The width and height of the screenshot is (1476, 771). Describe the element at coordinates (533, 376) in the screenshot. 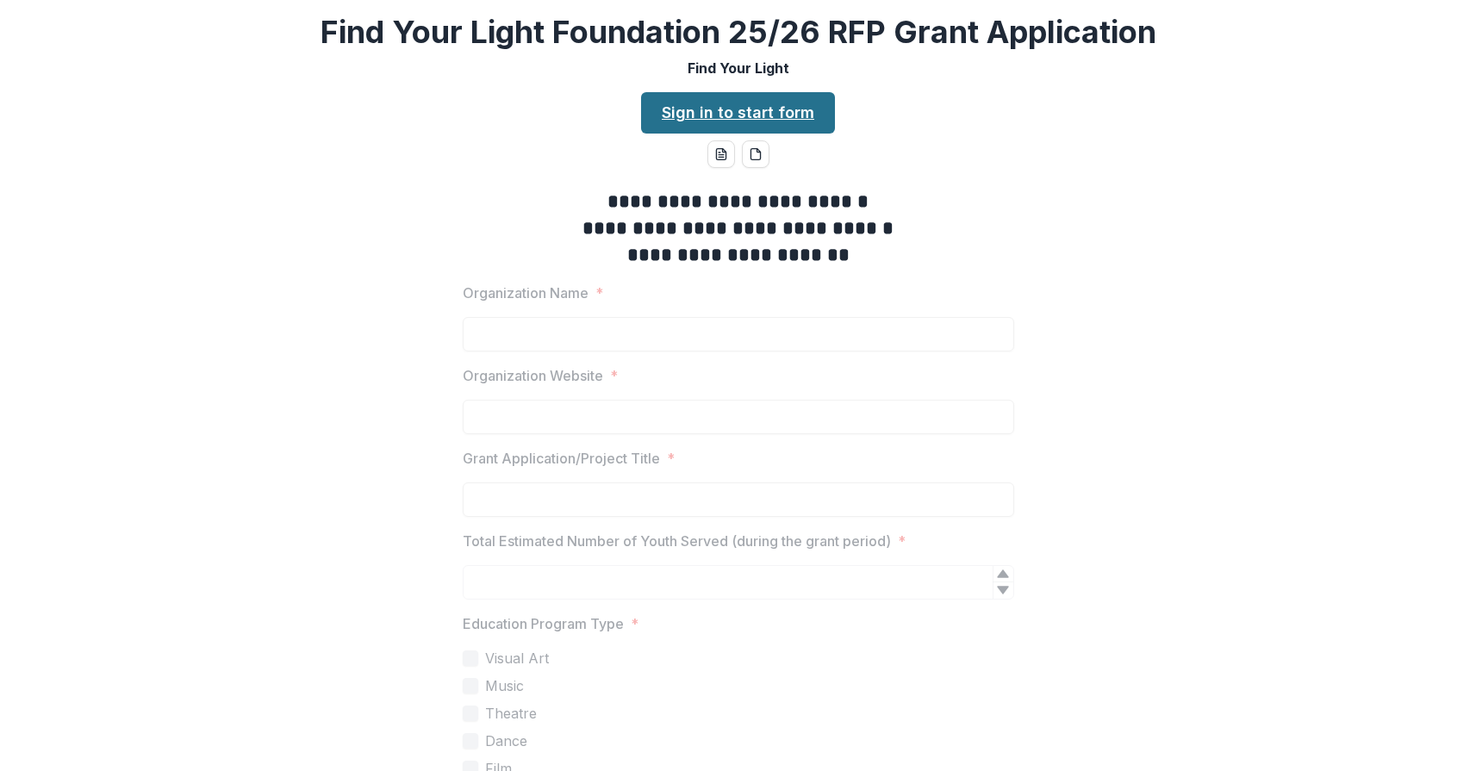

I see `p: Organization Website` at that location.